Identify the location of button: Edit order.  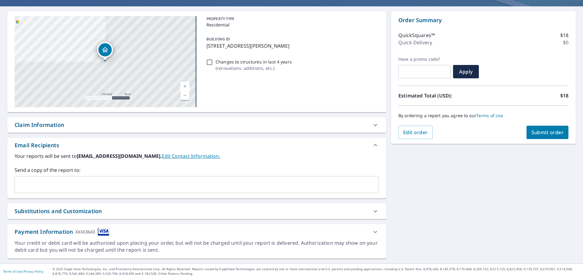
(416, 132).